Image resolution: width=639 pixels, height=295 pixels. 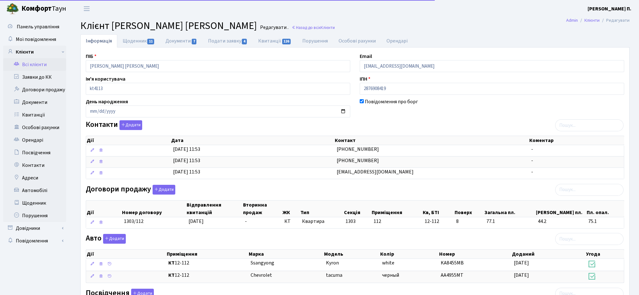 What do you see at coordinates (114, 239) in the screenshot?
I see `button: Авто` at bounding box center [114, 239].